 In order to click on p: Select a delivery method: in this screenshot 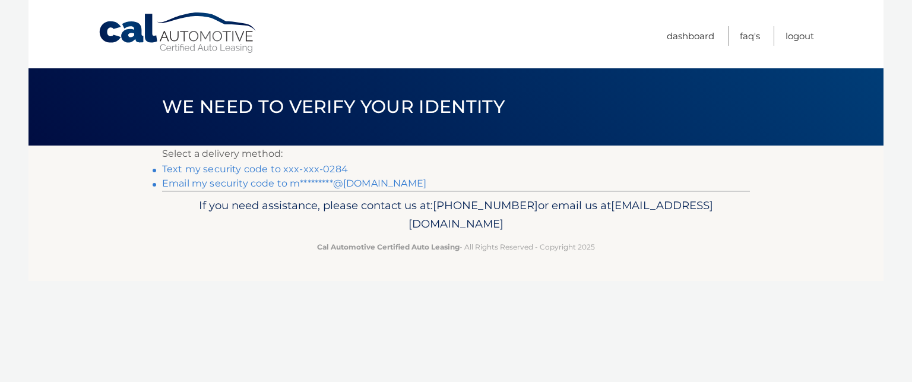, I will do `click(456, 154)`.